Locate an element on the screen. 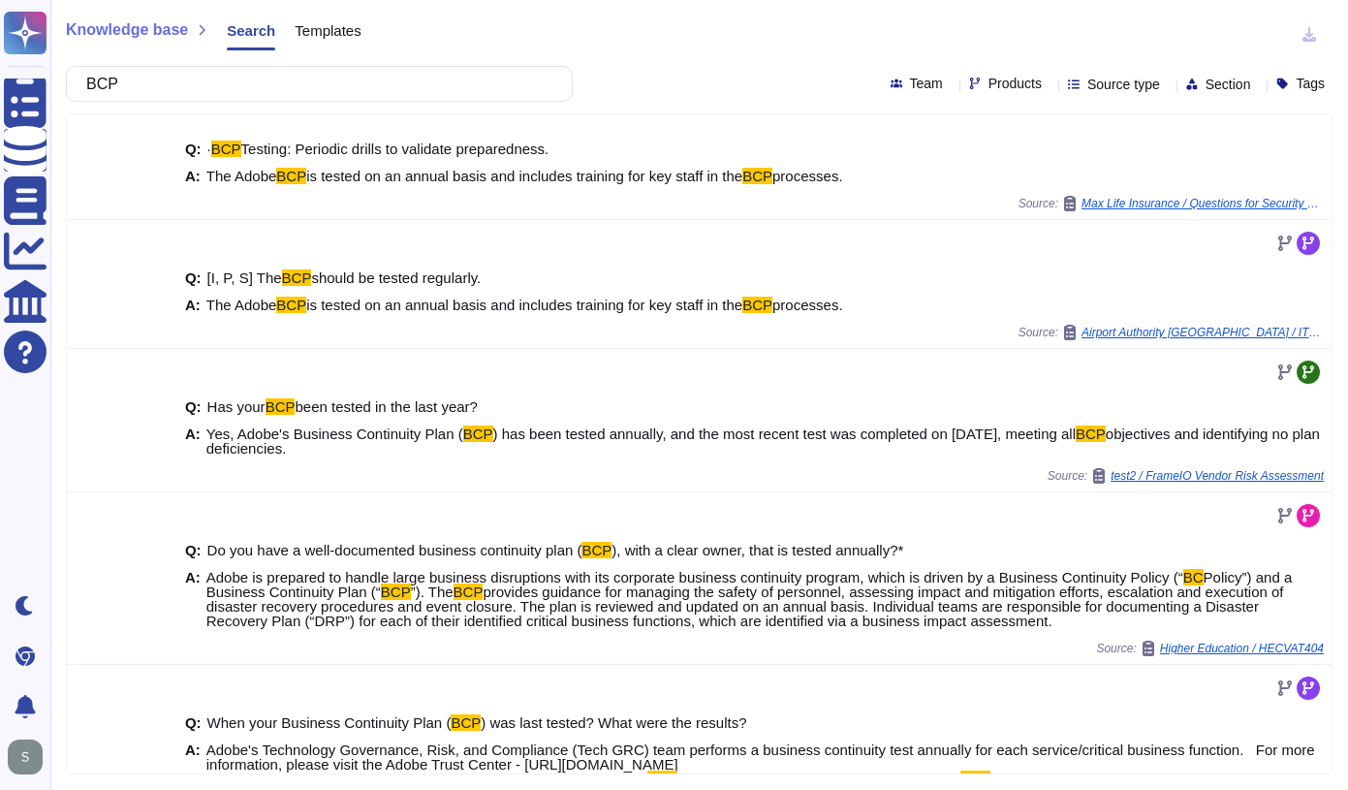 The width and height of the screenshot is (1348, 790). span: Search is located at coordinates (251, 30).